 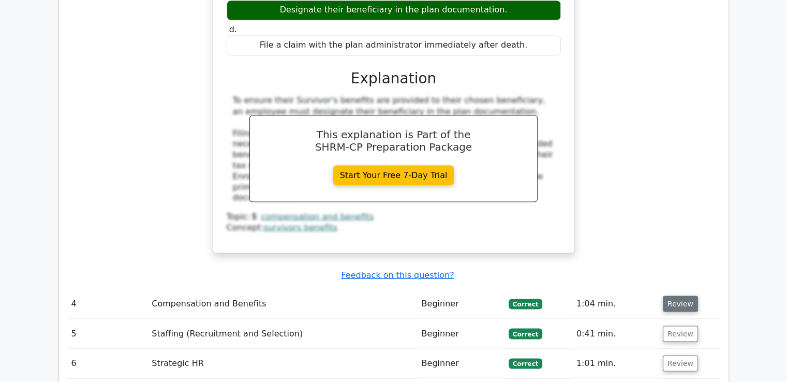 What do you see at coordinates (394, 216) in the screenshot?
I see `div: Topic:` at bounding box center [394, 216].